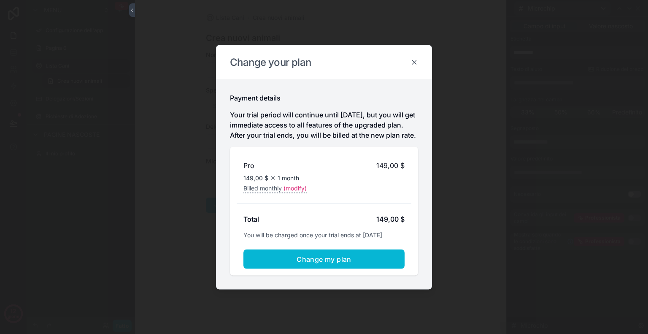 This screenshot has width=648, height=334. Describe the element at coordinates (249, 165) in the screenshot. I see `h2: Pro` at that location.